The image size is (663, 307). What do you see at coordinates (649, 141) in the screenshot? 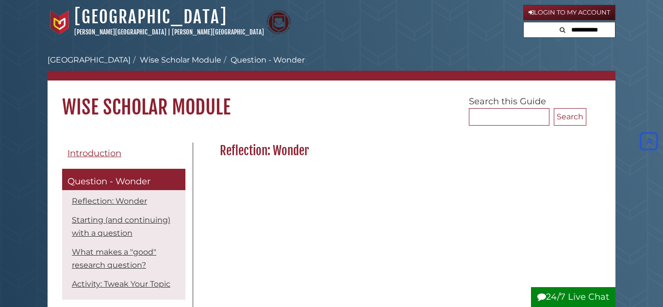
I see `a: Back to Top` at bounding box center [649, 141].